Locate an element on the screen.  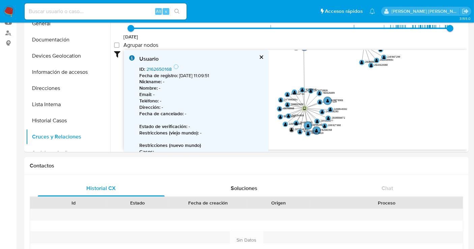
div: Id is located at coordinates (74, 203).